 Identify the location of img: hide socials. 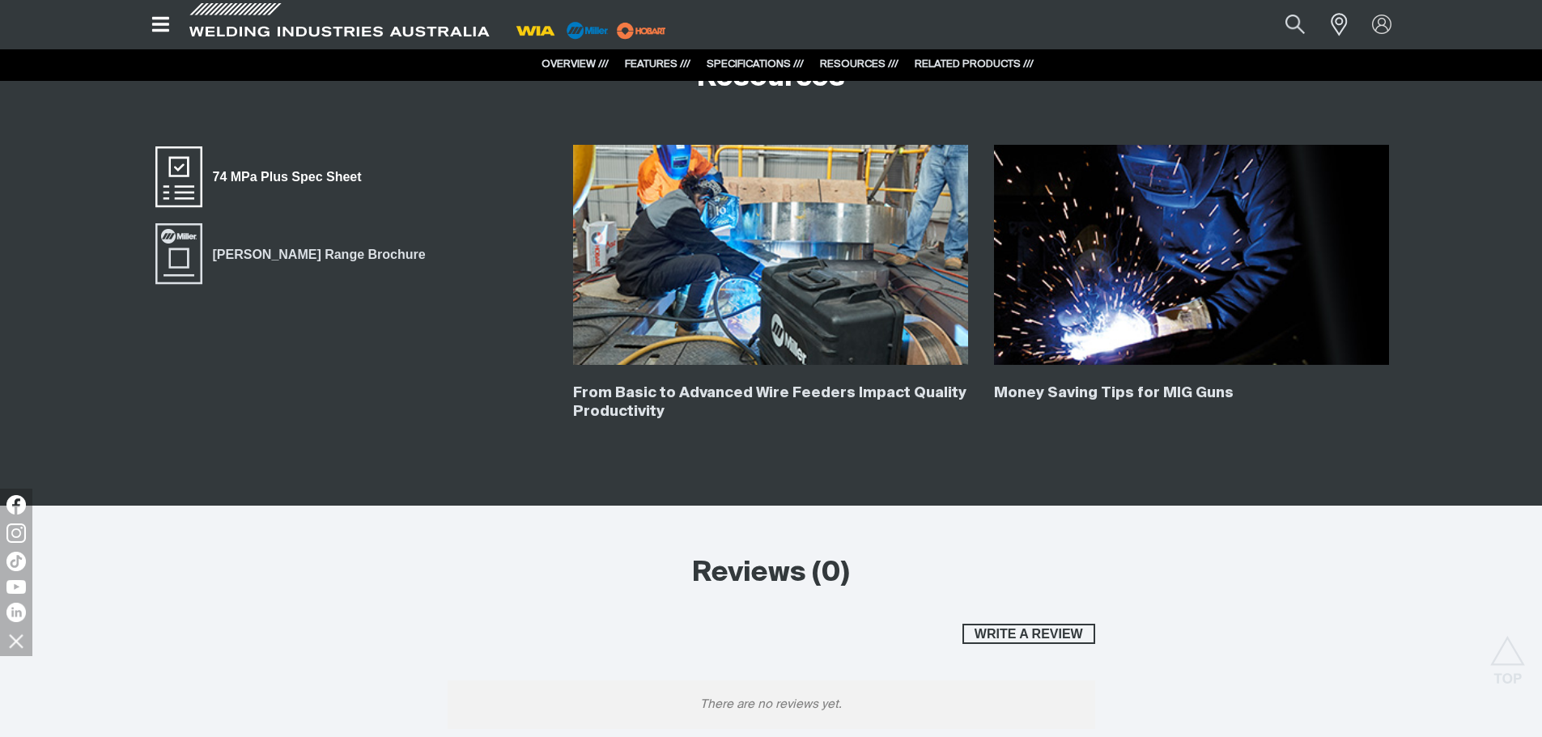
(16, 641).